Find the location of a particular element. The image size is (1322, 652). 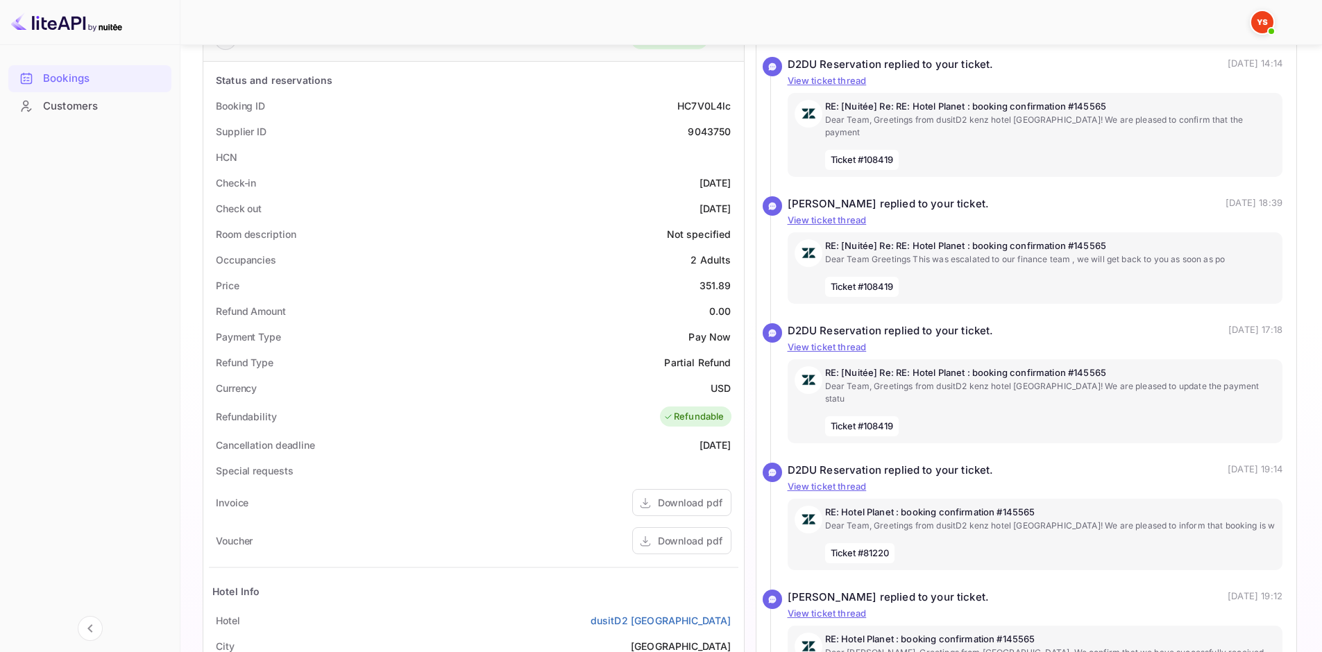

a: Bookings is located at coordinates (89, 78).